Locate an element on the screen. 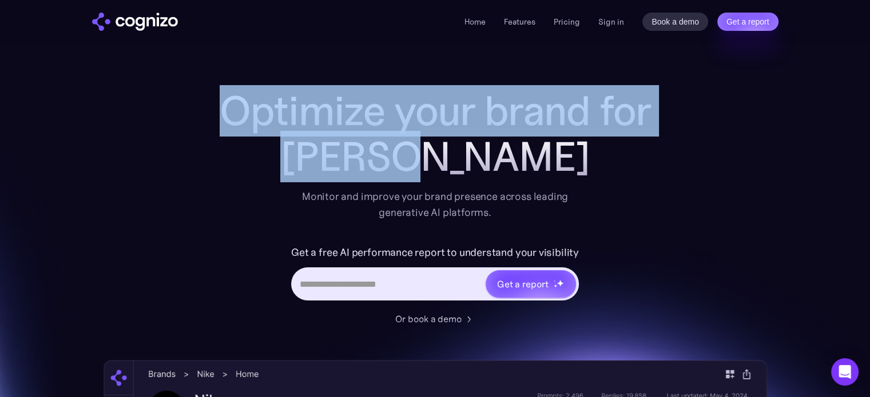 This screenshot has height=397, width=870. label: Get a free AI performance report to understand your visibility is located at coordinates (435, 253).